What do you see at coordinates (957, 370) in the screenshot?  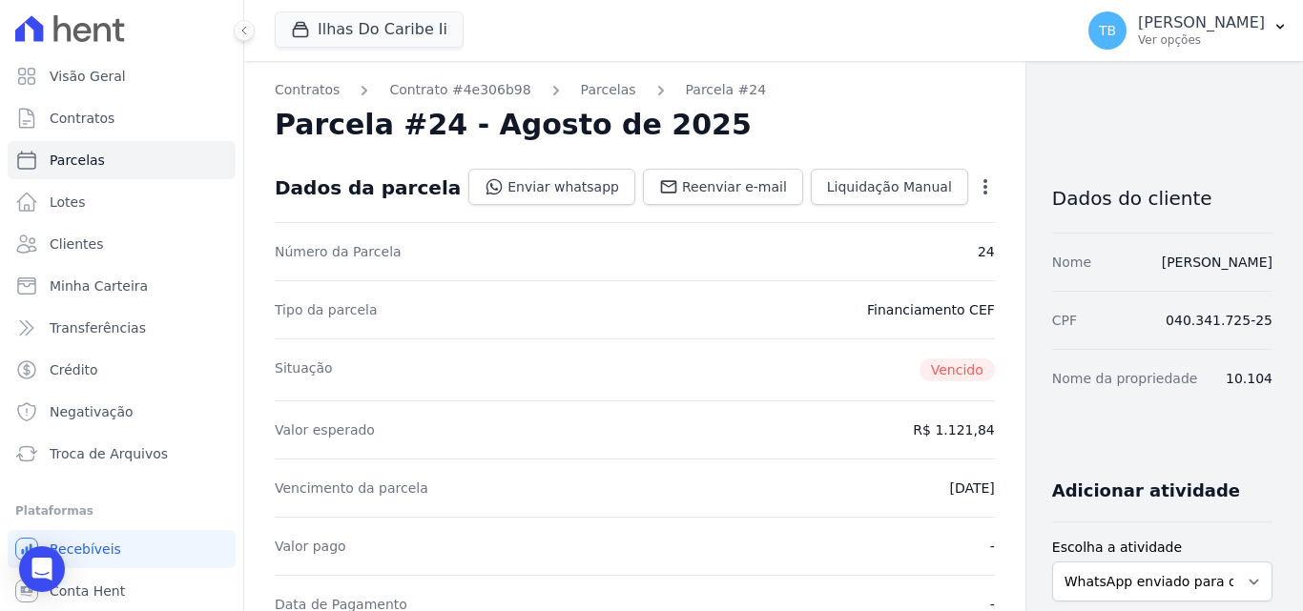 I see `span: Vencido` at bounding box center [957, 370].